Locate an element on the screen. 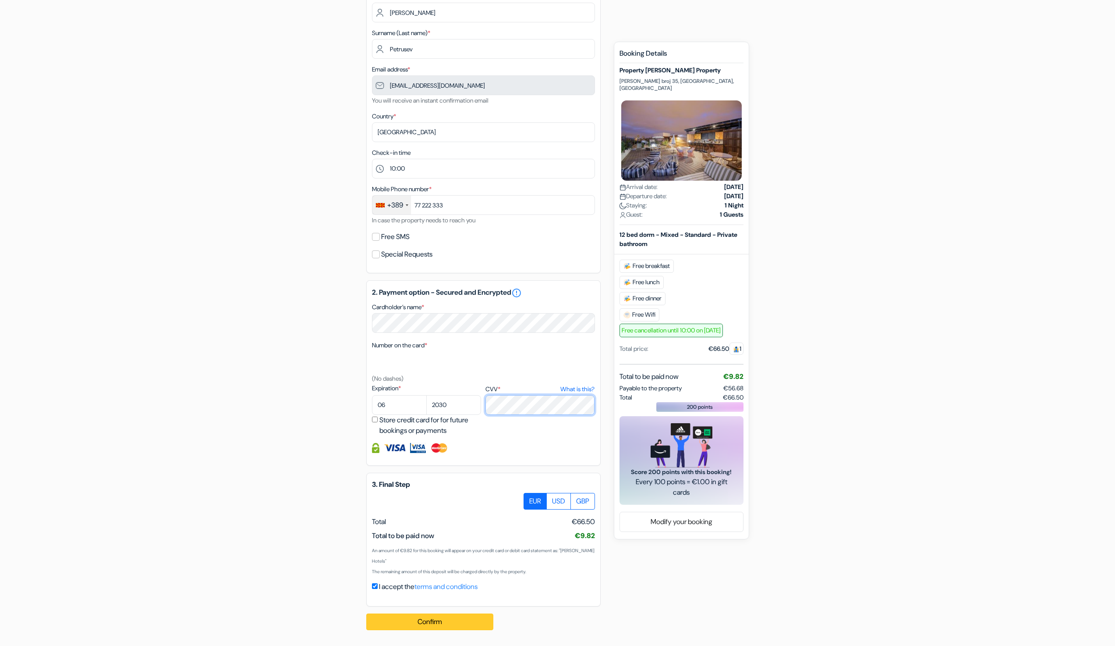 The width and height of the screenshot is (1115, 646). label: CVV is located at coordinates (540, 389).